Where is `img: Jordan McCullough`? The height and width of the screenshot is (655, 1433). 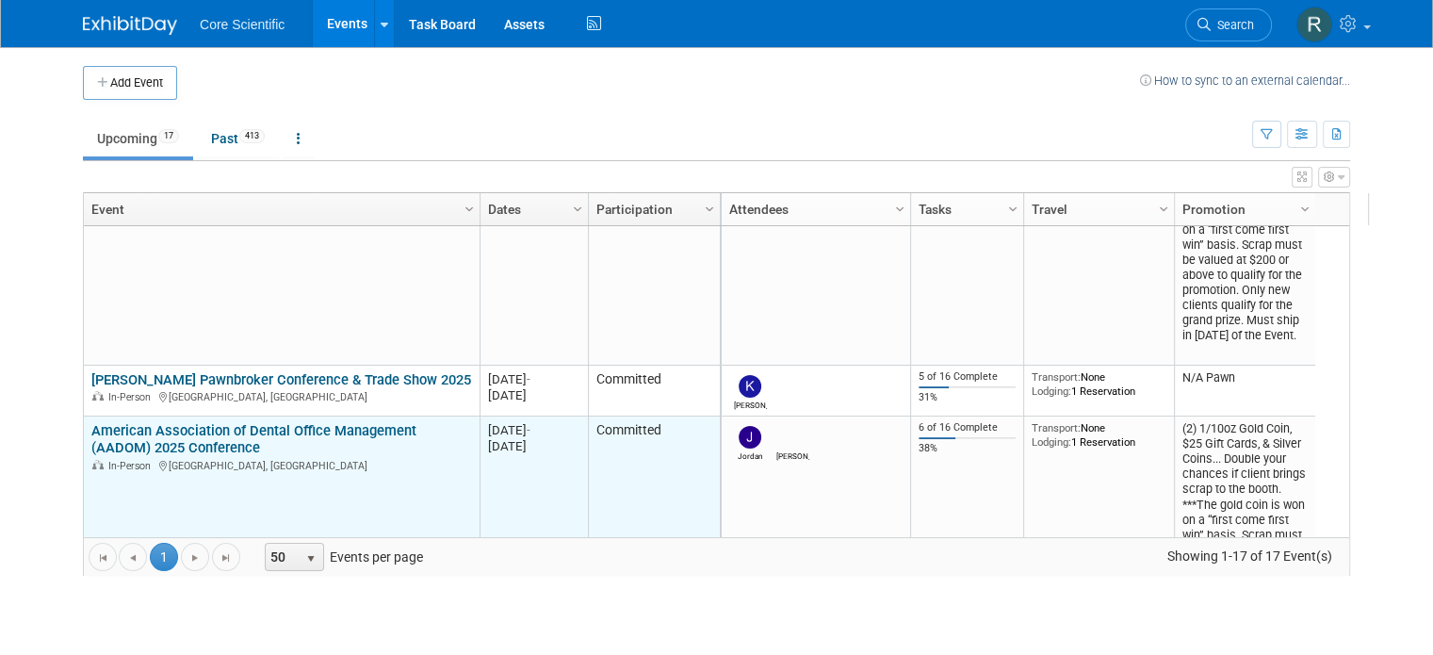 img: Jordan McCullough is located at coordinates (750, 437).